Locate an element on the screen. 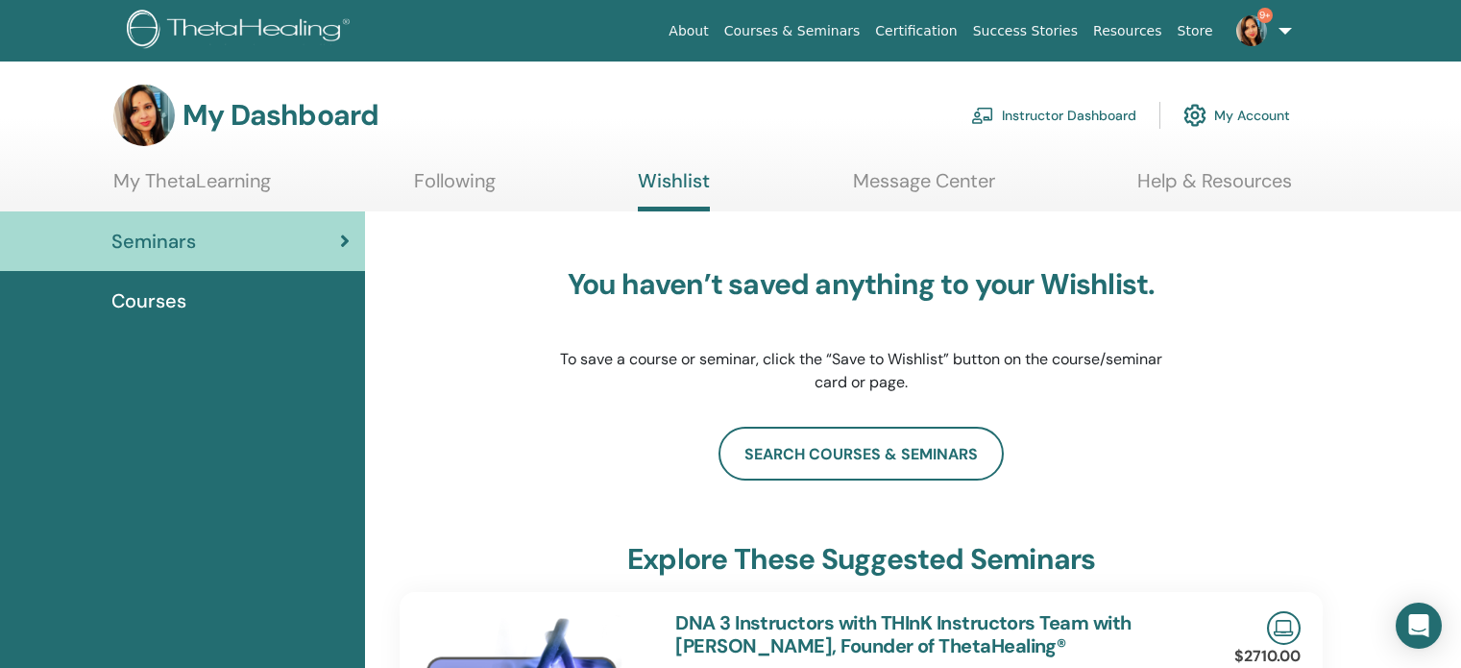 Image resolution: width=1461 pixels, height=668 pixels. a: About is located at coordinates (688, 31).